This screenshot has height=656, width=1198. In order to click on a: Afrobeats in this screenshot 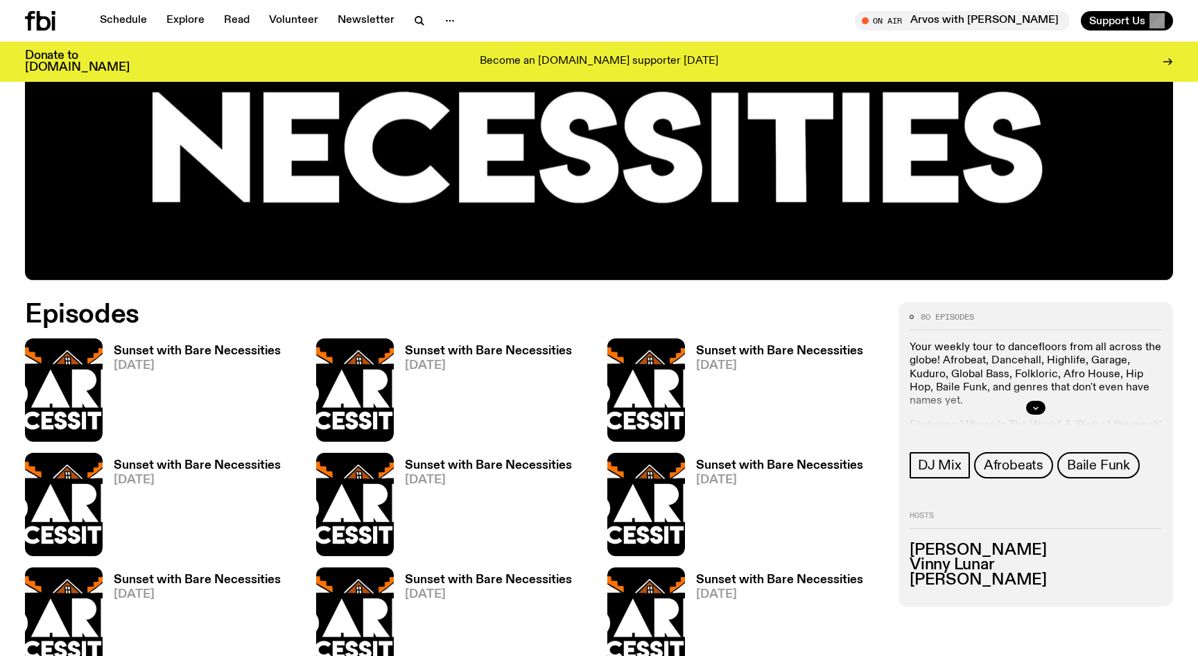, I will do `click(1013, 465)`.